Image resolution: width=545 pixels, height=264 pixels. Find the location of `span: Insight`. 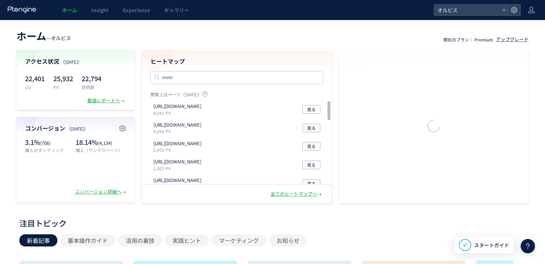

span: Insight is located at coordinates (100, 10).